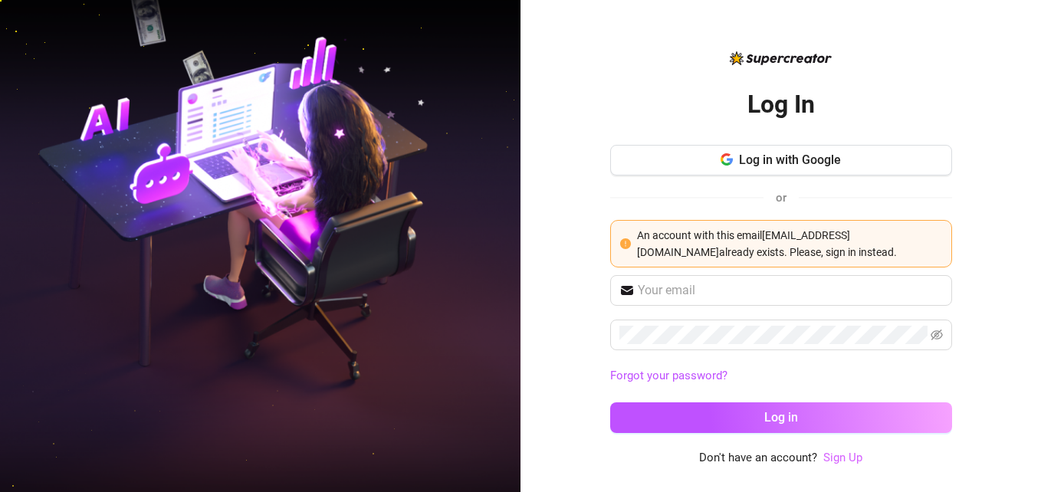 The height and width of the screenshot is (492, 1041). I want to click on a: Sign Up, so click(842, 458).